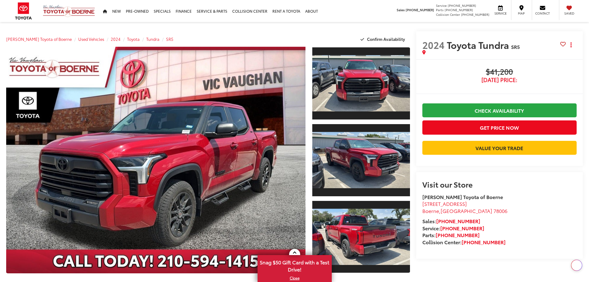  Describe the element at coordinates (69, 11) in the screenshot. I see `img: Vic Vaughan Toyota of Boerne` at that location.